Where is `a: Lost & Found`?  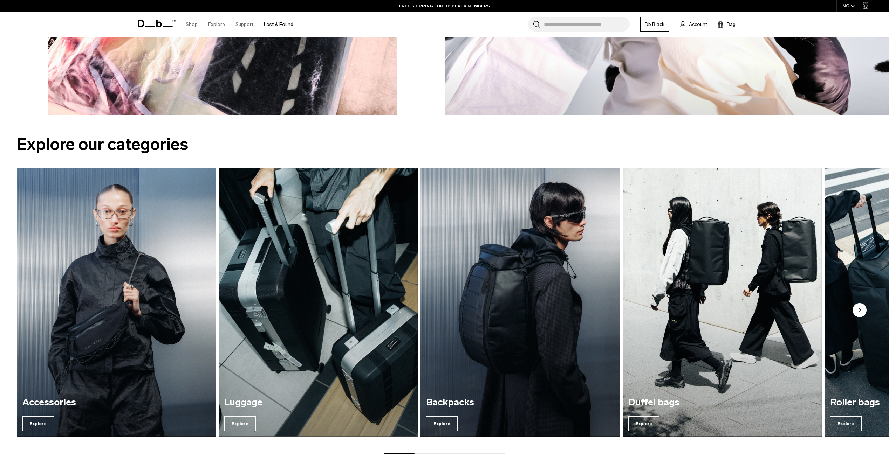
a: Lost & Found is located at coordinates (279, 24).